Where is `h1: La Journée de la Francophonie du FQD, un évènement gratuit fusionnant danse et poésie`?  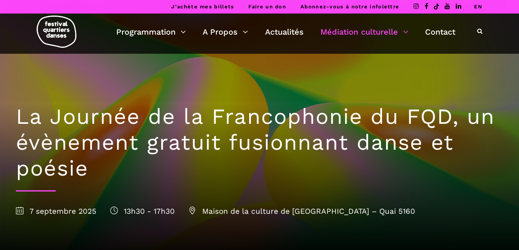 h1: La Journée de la Francophonie du FQD, un évènement gratuit fusionnant danse et poésie is located at coordinates (259, 142).